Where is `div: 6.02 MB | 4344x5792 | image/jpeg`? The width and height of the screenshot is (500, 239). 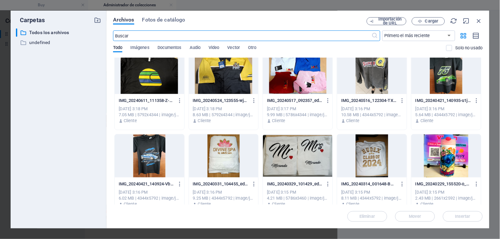 div: 6.02 MB | 4344x5792 | image/jpeg is located at coordinates (149, 198).